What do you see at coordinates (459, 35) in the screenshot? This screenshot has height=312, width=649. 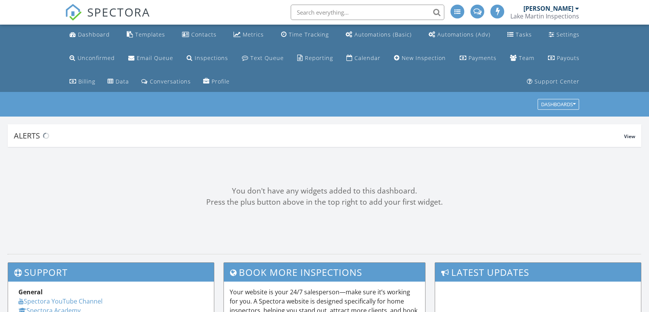 I see `a: Automations (Advanced)` at bounding box center [459, 35].